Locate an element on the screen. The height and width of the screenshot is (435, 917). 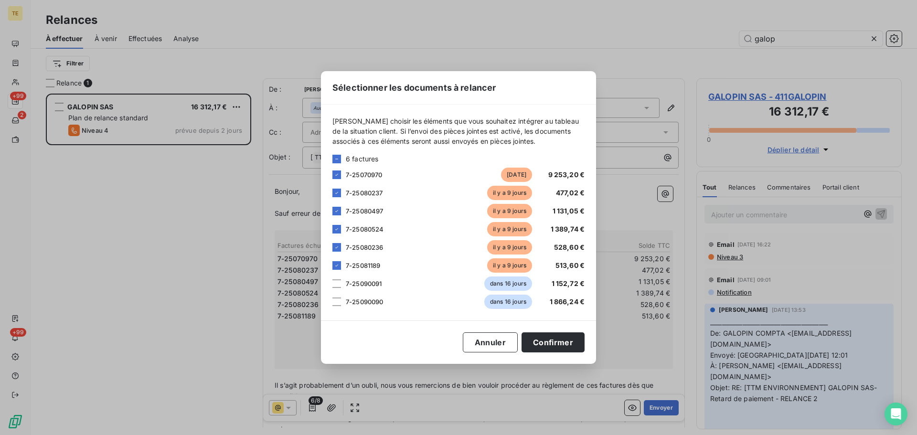
span: 6 factures is located at coordinates (362, 159).